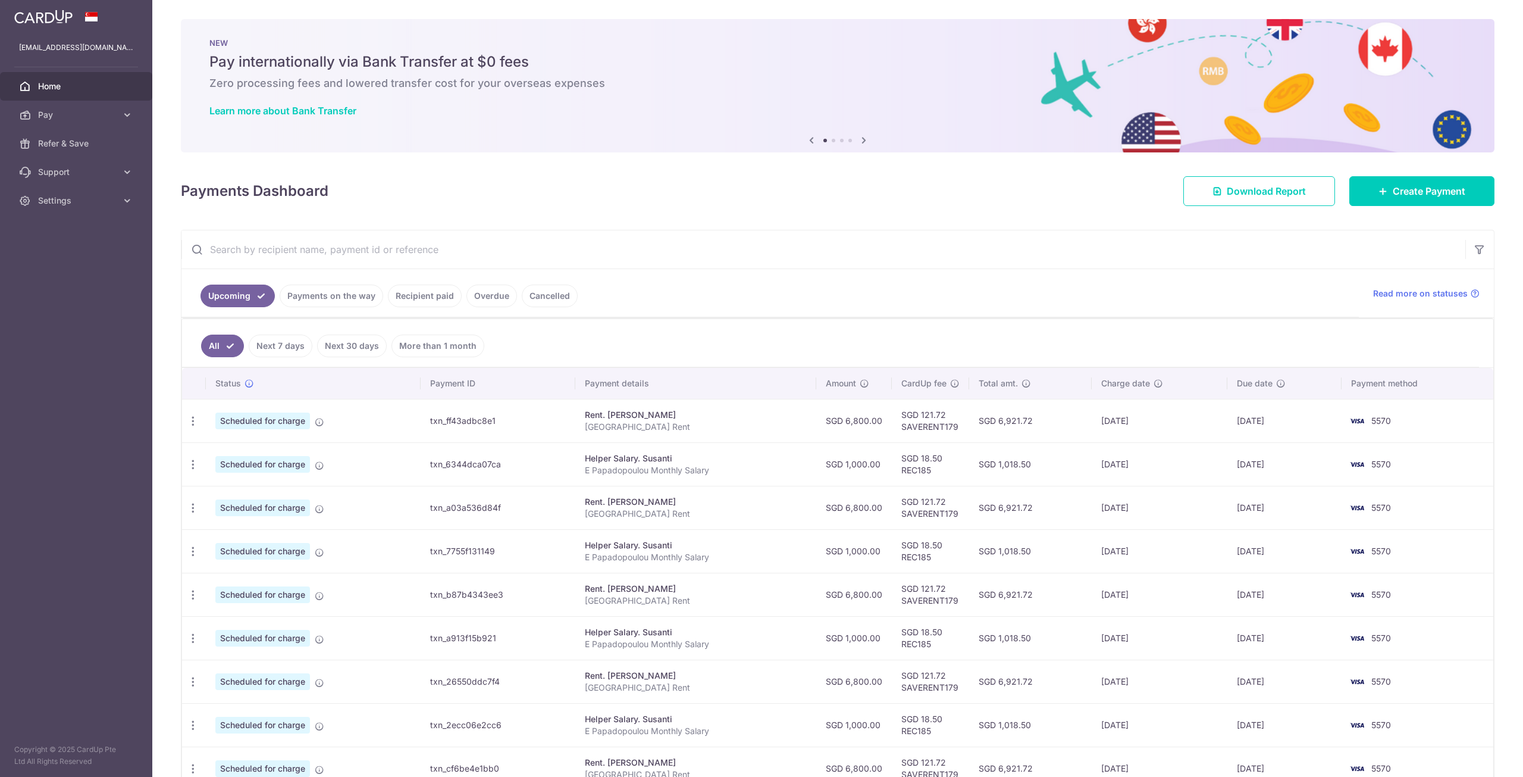 This screenshot has width=1523, height=777. I want to click on span: Download Report, so click(1266, 191).